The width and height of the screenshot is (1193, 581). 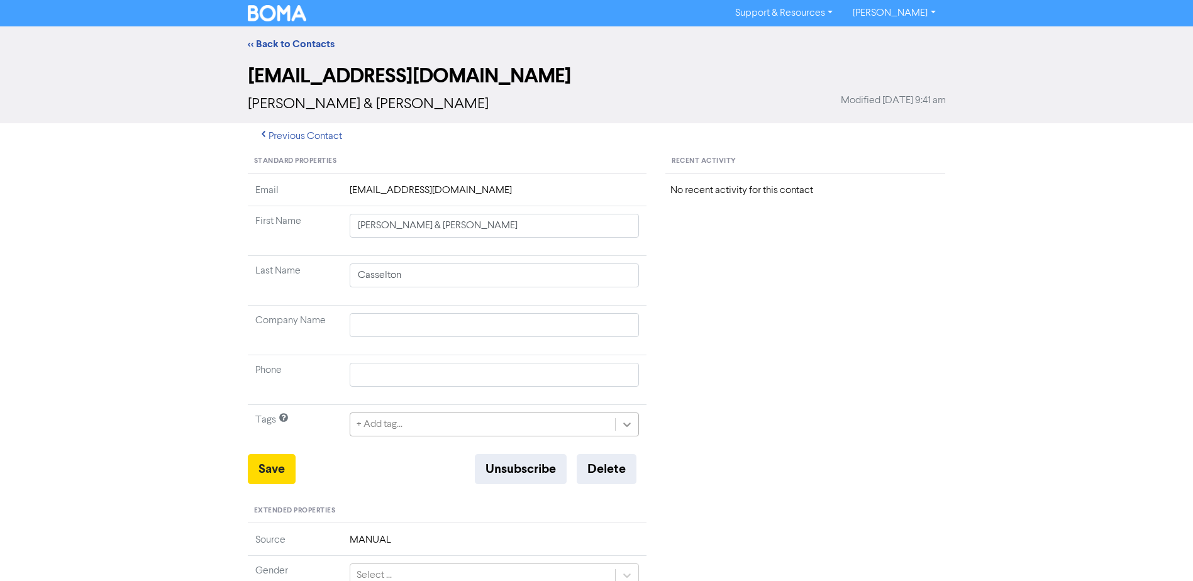 I want to click on td: Source, so click(x=295, y=544).